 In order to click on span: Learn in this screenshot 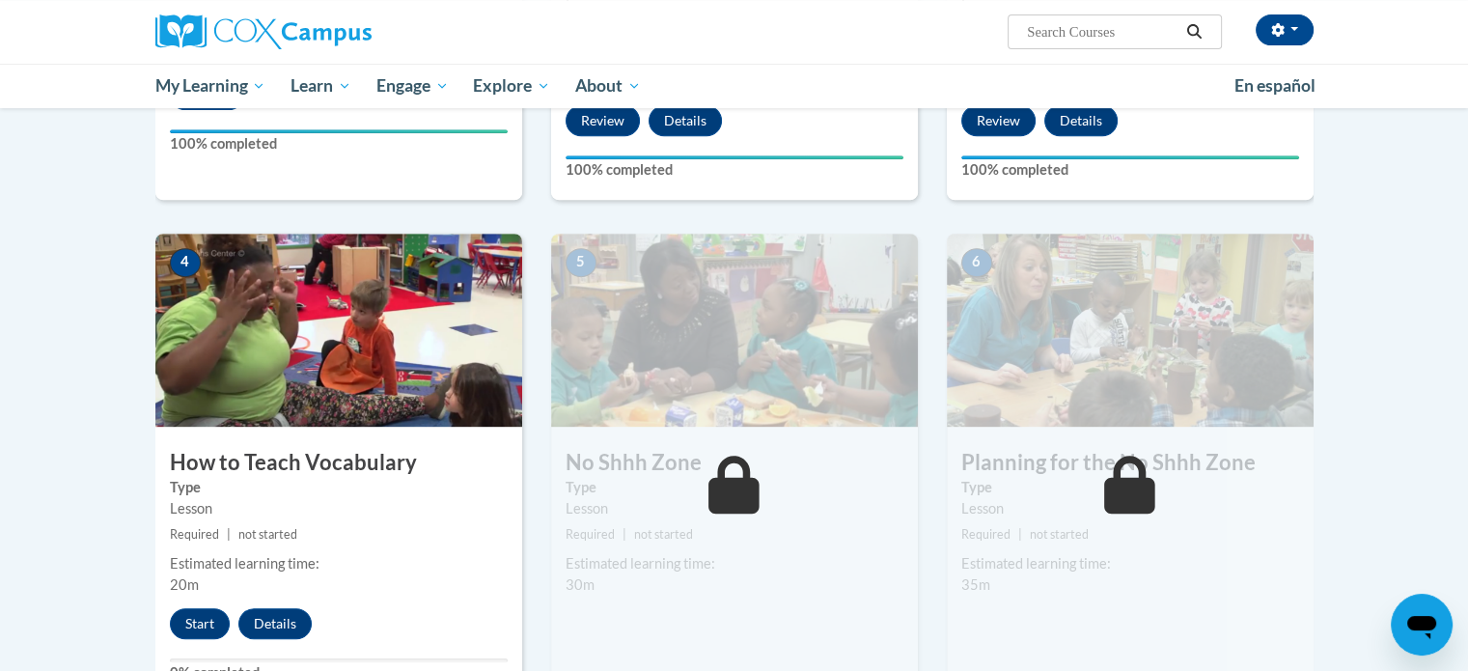, I will do `click(320, 86)`.